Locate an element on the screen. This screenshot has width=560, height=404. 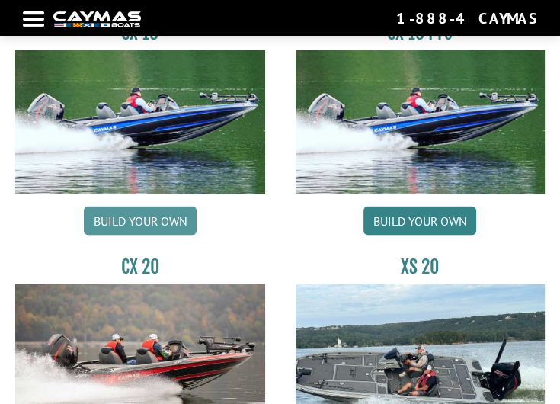
h3: XS 20 is located at coordinates (421, 267).